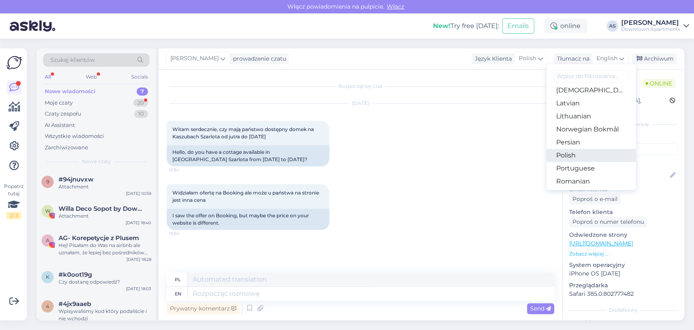 Image resolution: width=694 pixels, height=330 pixels. What do you see at coordinates (609, 222) in the screenshot?
I see `div: Poproś o numer telefonu` at bounding box center [609, 222].